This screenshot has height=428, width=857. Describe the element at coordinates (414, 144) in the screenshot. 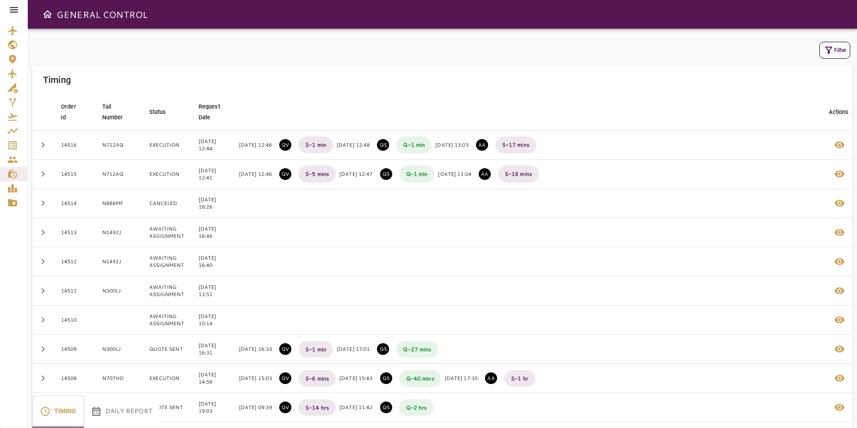

I see `p: Q - 1 min` at that location.